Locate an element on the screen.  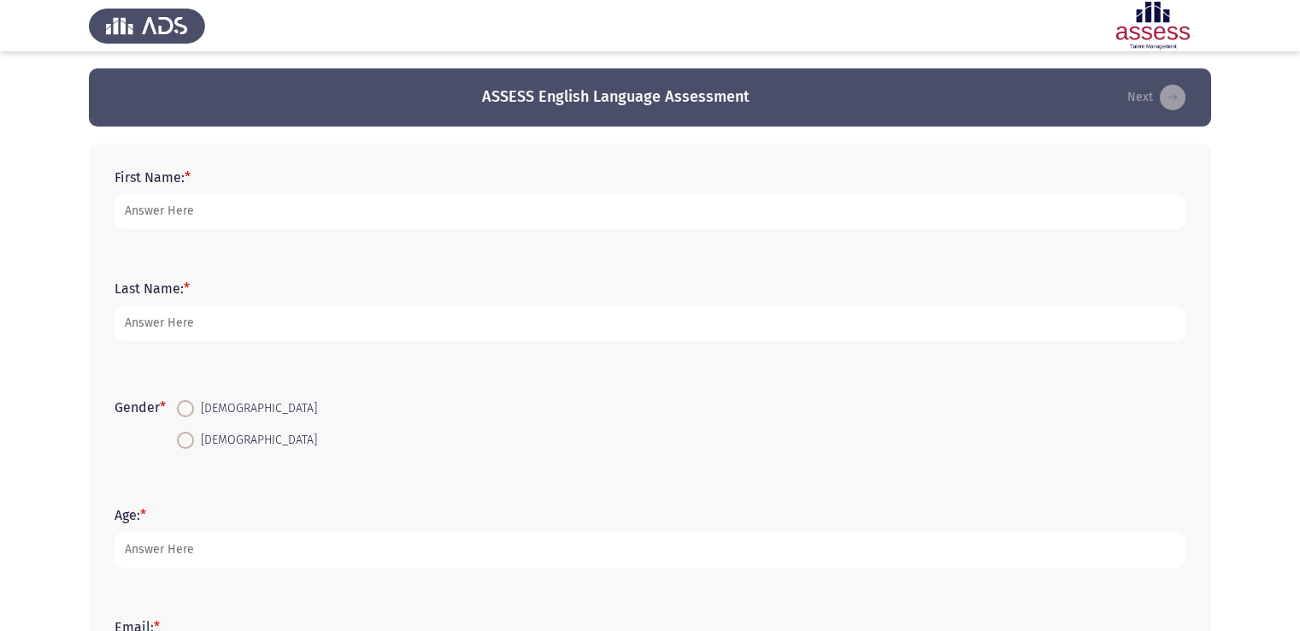
label: Age: is located at coordinates (130, 514).